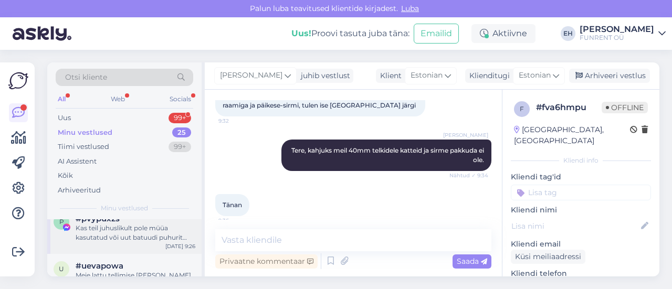 The height and width of the screenshot is (289, 672). I want to click on div: Uus, so click(64, 118).